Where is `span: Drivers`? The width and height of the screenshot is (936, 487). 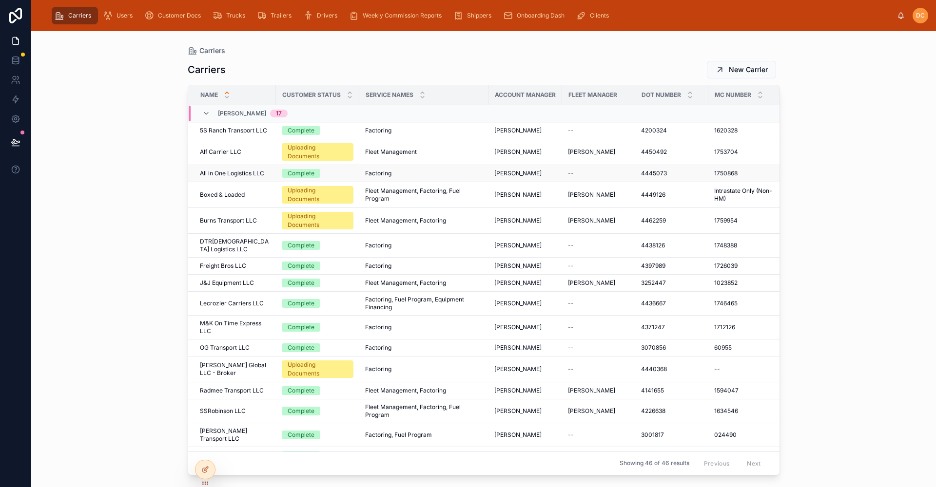 span: Drivers is located at coordinates (327, 16).